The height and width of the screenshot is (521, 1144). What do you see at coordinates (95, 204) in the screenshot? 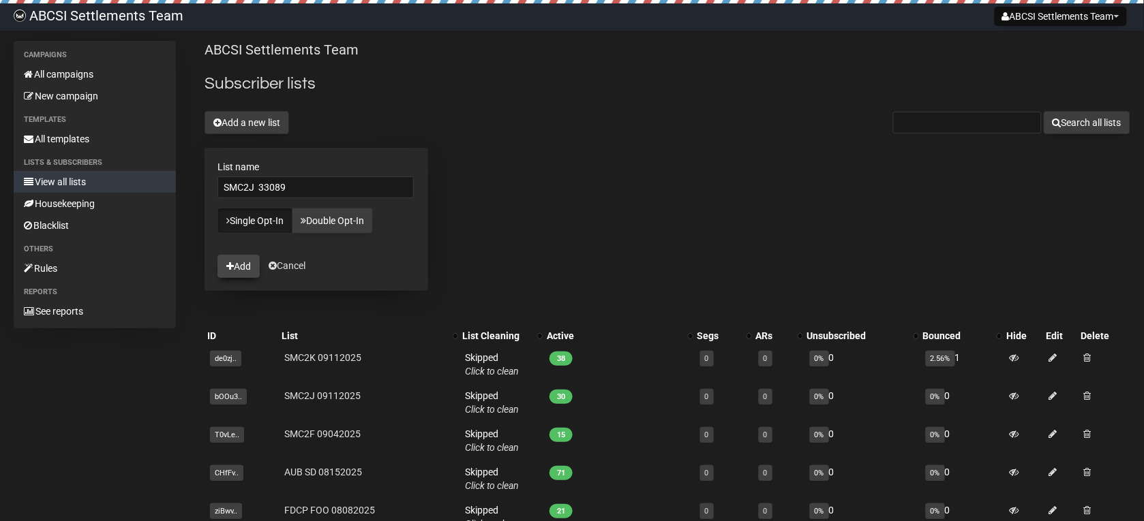
I see `a: Housekeeping` at bounding box center [95, 204].